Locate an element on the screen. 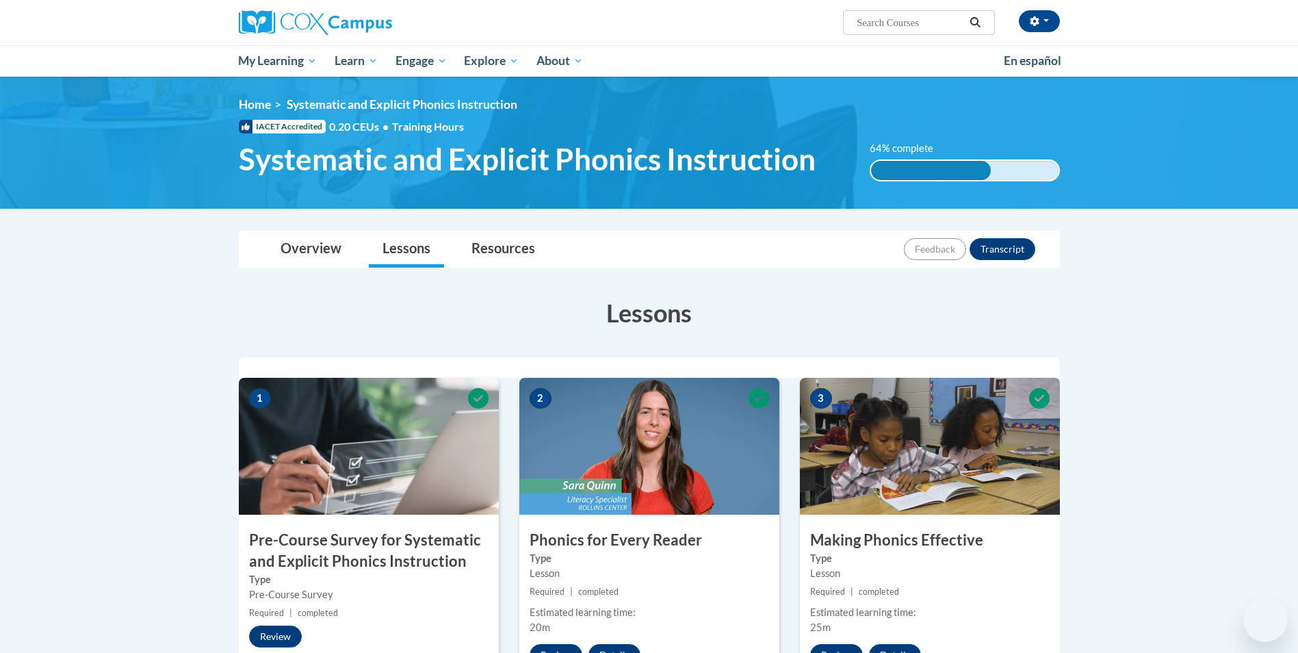  span: En español is located at coordinates (1033, 60).